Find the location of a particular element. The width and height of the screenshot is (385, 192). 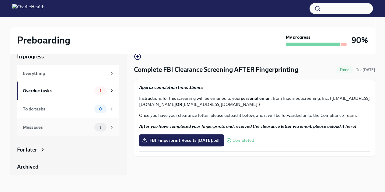

p: Once you have your clearance letter, please upload it below, and it will be forwarded on to the C... is located at coordinates (255, 115).